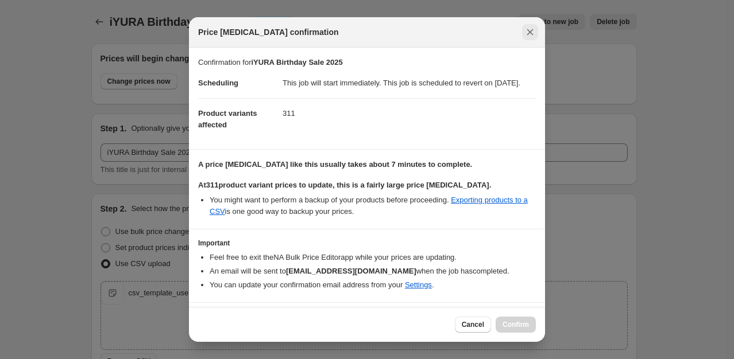 The height and width of the screenshot is (359, 734). I want to click on a: Settings, so click(418, 285).